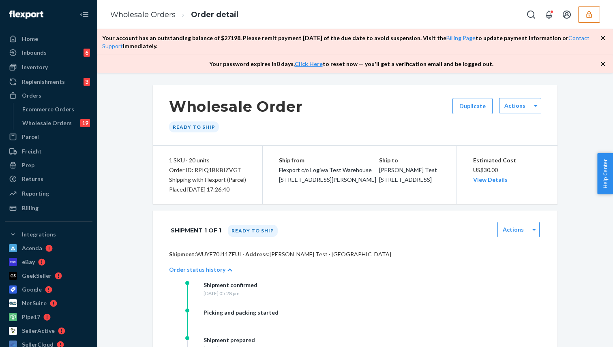 The image size is (613, 347). I want to click on a: SellerActive, so click(49, 331).